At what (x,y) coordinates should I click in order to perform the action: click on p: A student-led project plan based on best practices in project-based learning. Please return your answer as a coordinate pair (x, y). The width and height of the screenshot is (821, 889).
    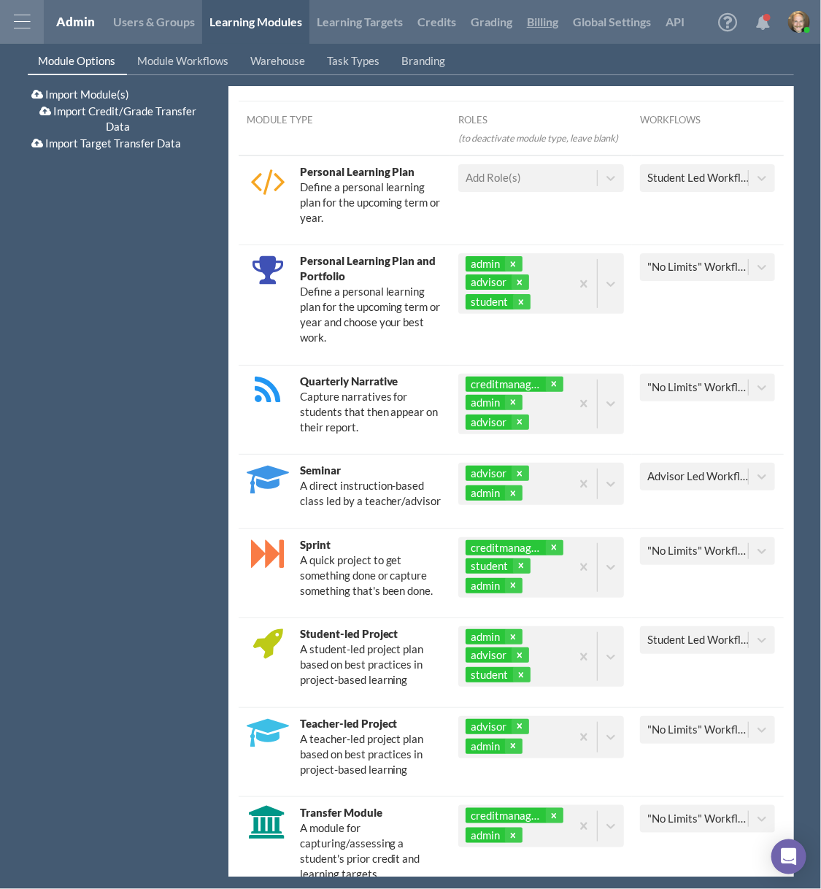
    Looking at the image, I should click on (371, 664).